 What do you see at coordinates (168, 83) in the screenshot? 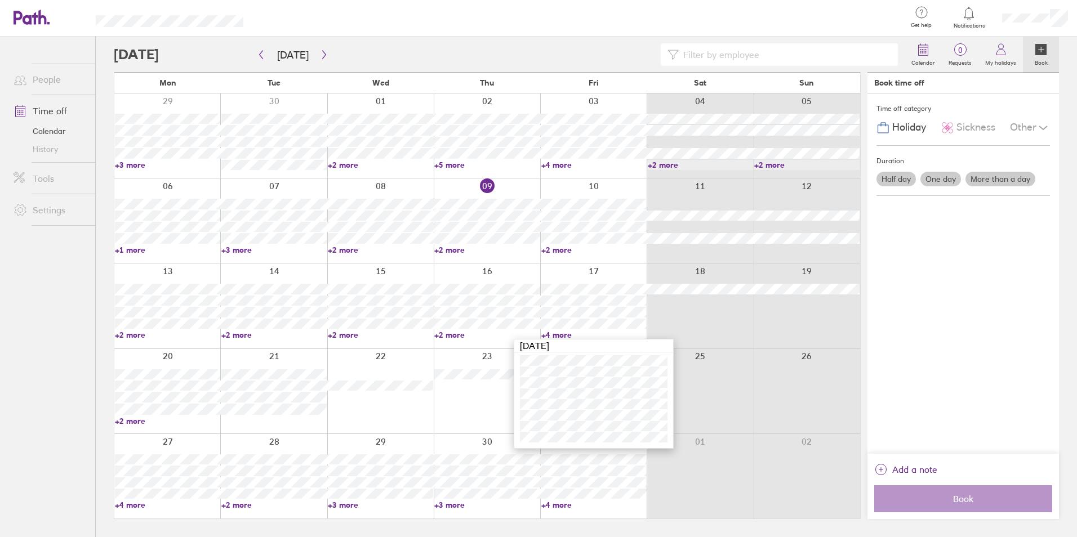
I see `span: Mon` at bounding box center [168, 83].